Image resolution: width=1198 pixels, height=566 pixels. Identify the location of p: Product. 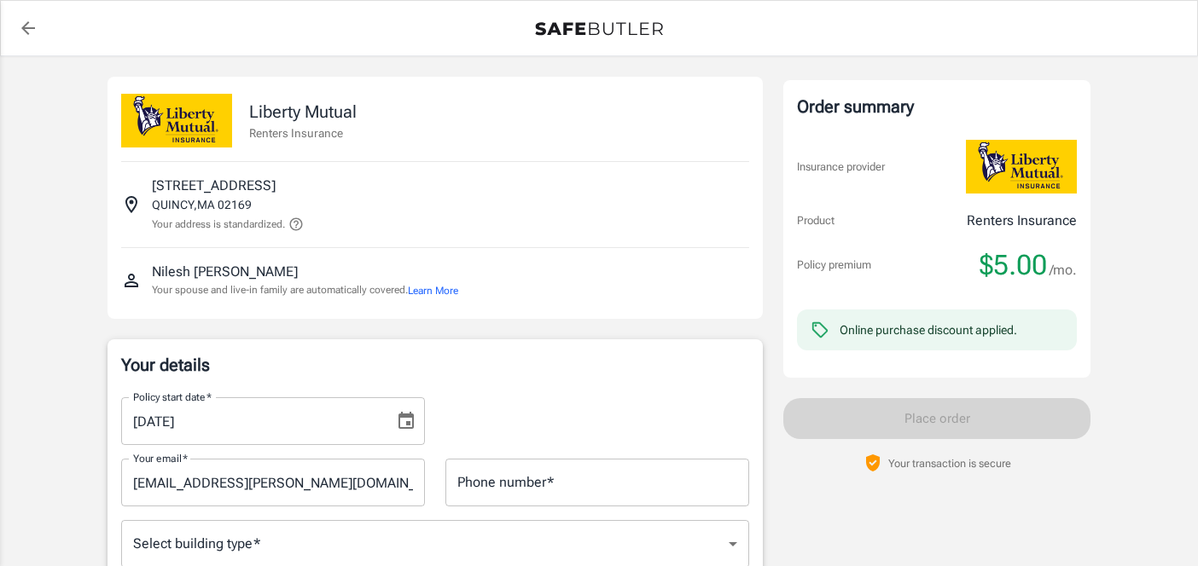
(816, 221).